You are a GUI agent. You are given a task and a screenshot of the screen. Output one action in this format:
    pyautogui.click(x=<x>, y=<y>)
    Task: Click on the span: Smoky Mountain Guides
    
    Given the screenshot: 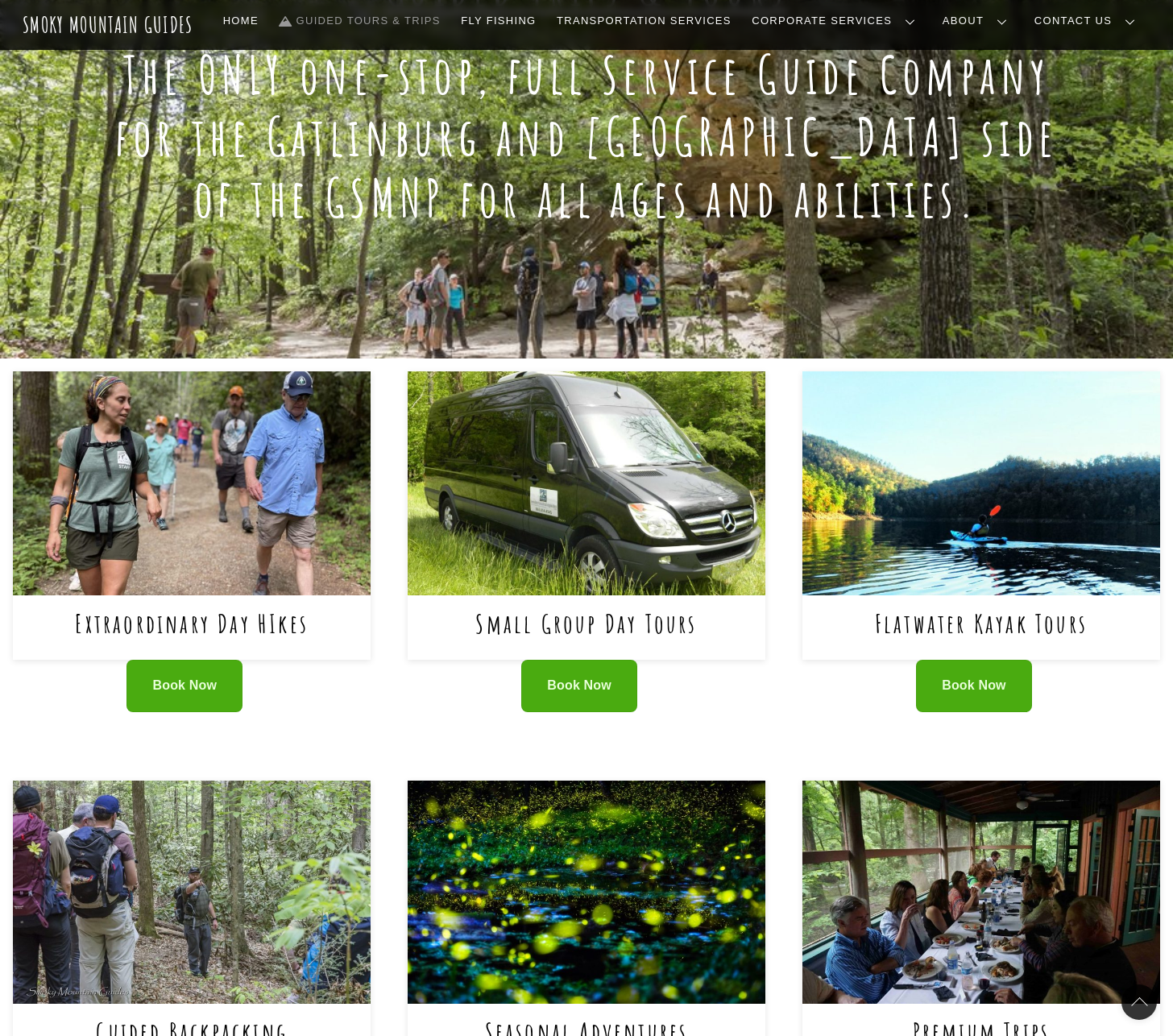 What is the action you would take?
    pyautogui.click(x=108, y=24)
    